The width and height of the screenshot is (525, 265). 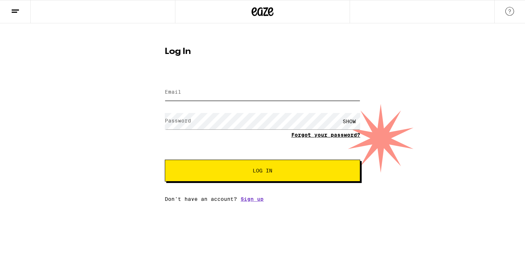 I want to click on span: Hi. Need any help?, so click(x=28, y=8).